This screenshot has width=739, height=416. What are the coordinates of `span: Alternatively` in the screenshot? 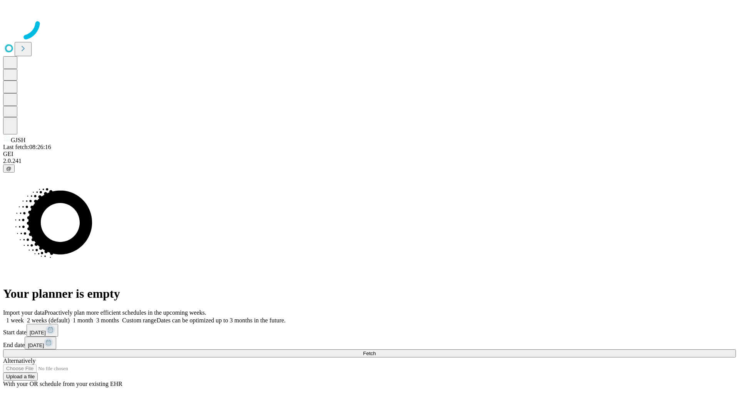 It's located at (19, 360).